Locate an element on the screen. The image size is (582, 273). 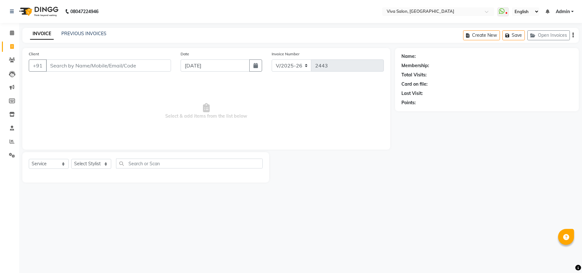
div: Points: is located at coordinates (409, 103).